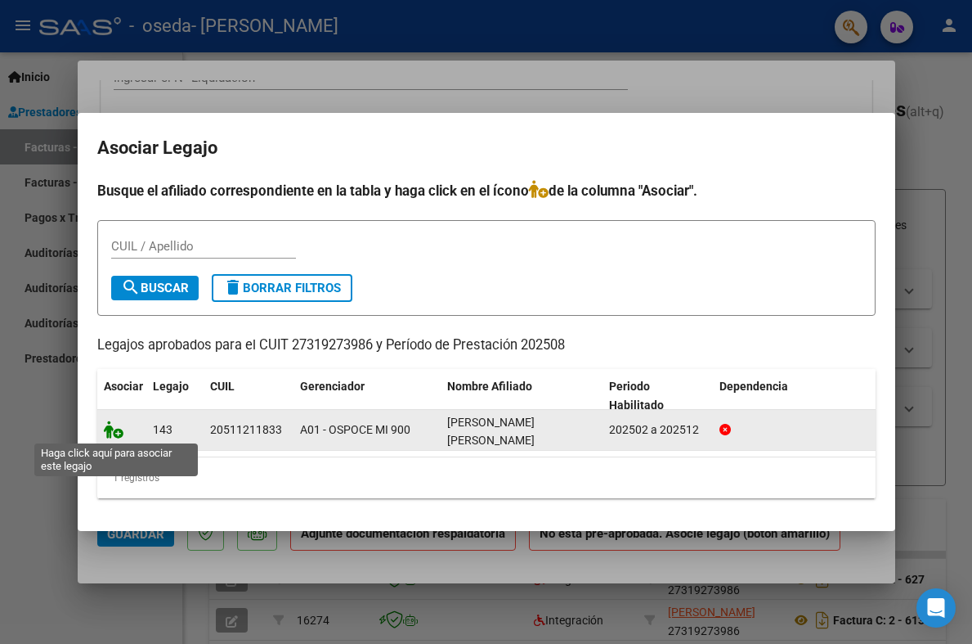  Describe the element at coordinates (355, 429) in the screenshot. I see `span: A01 - OSPOCE MI 900` at that location.